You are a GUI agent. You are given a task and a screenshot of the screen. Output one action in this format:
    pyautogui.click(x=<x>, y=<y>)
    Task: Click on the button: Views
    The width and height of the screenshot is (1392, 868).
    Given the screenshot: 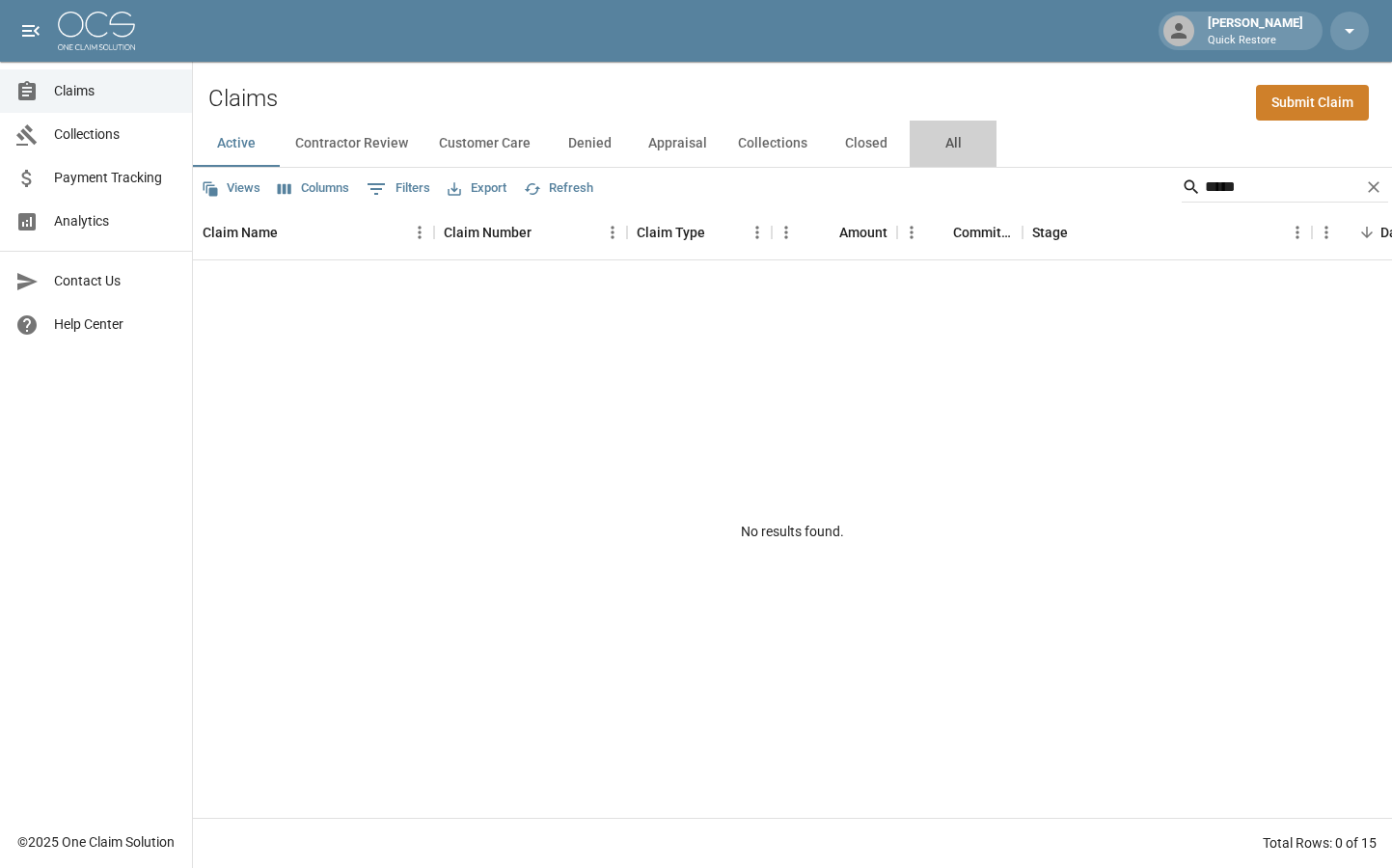 What is the action you would take?
    pyautogui.click(x=231, y=188)
    